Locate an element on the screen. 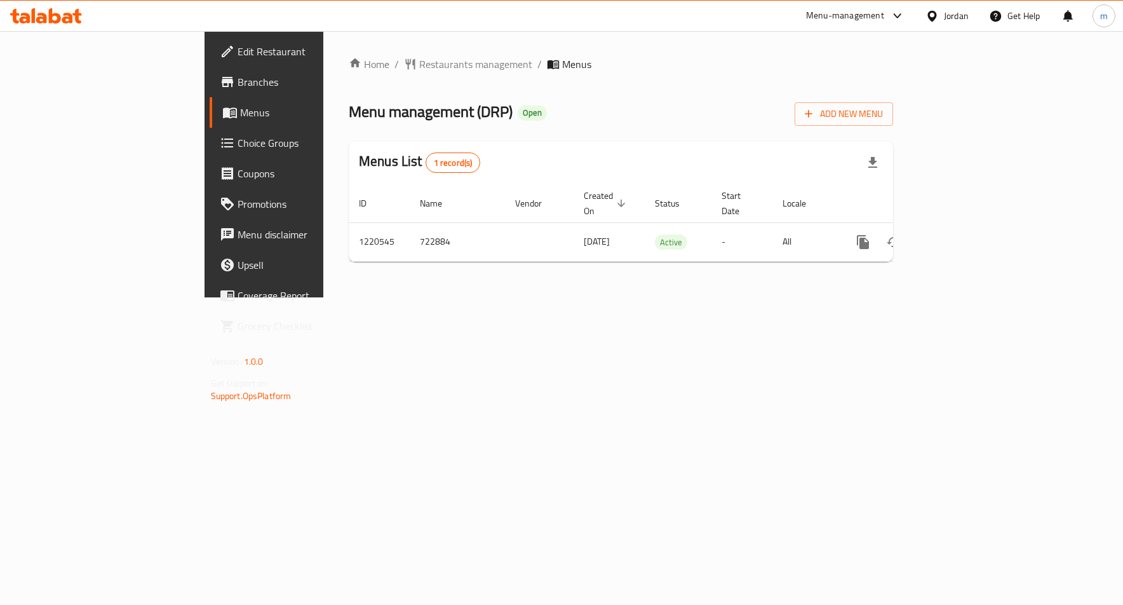  span: Promotions is located at coordinates (309, 204).